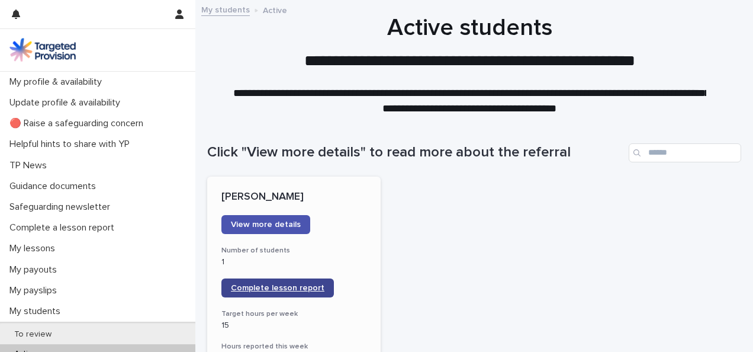  What do you see at coordinates (294, 314) in the screenshot?
I see `h3: Target hours per week` at bounding box center [294, 314].